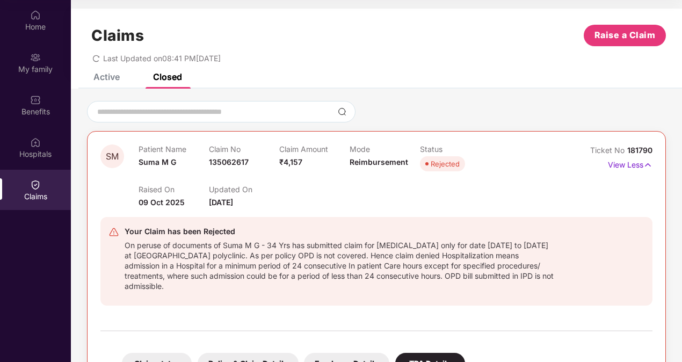  Describe the element at coordinates (106, 77) in the screenshot. I see `div: Active` at that location.